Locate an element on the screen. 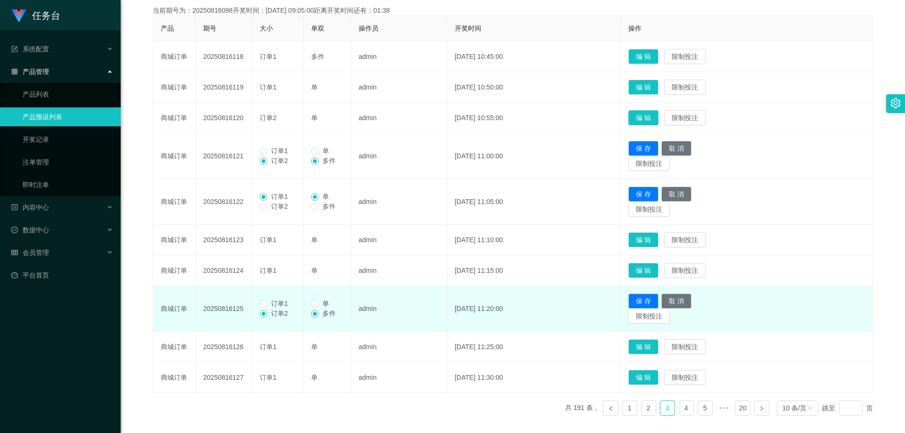 The height and width of the screenshot is (433, 905). li: 2 is located at coordinates (648, 408).